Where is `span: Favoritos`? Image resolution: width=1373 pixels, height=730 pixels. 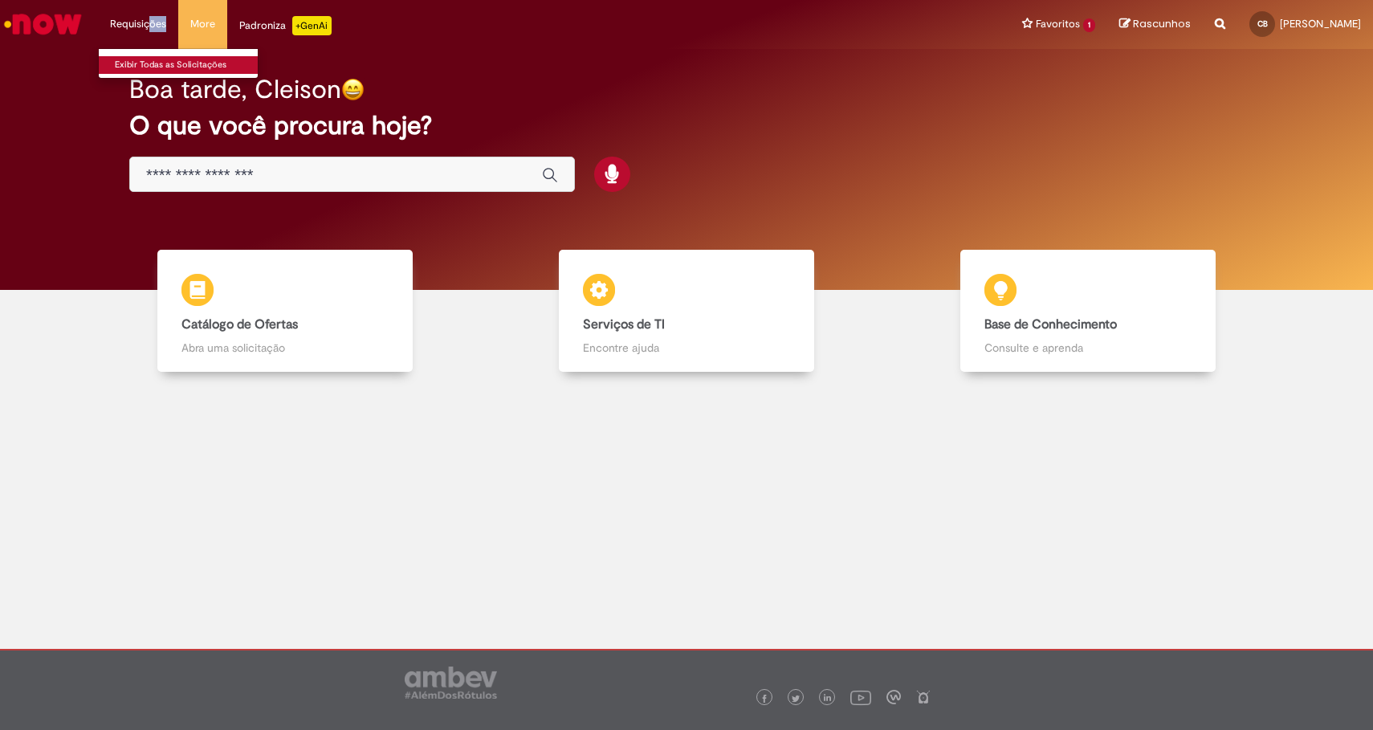
span: Favoritos is located at coordinates (1058, 24).